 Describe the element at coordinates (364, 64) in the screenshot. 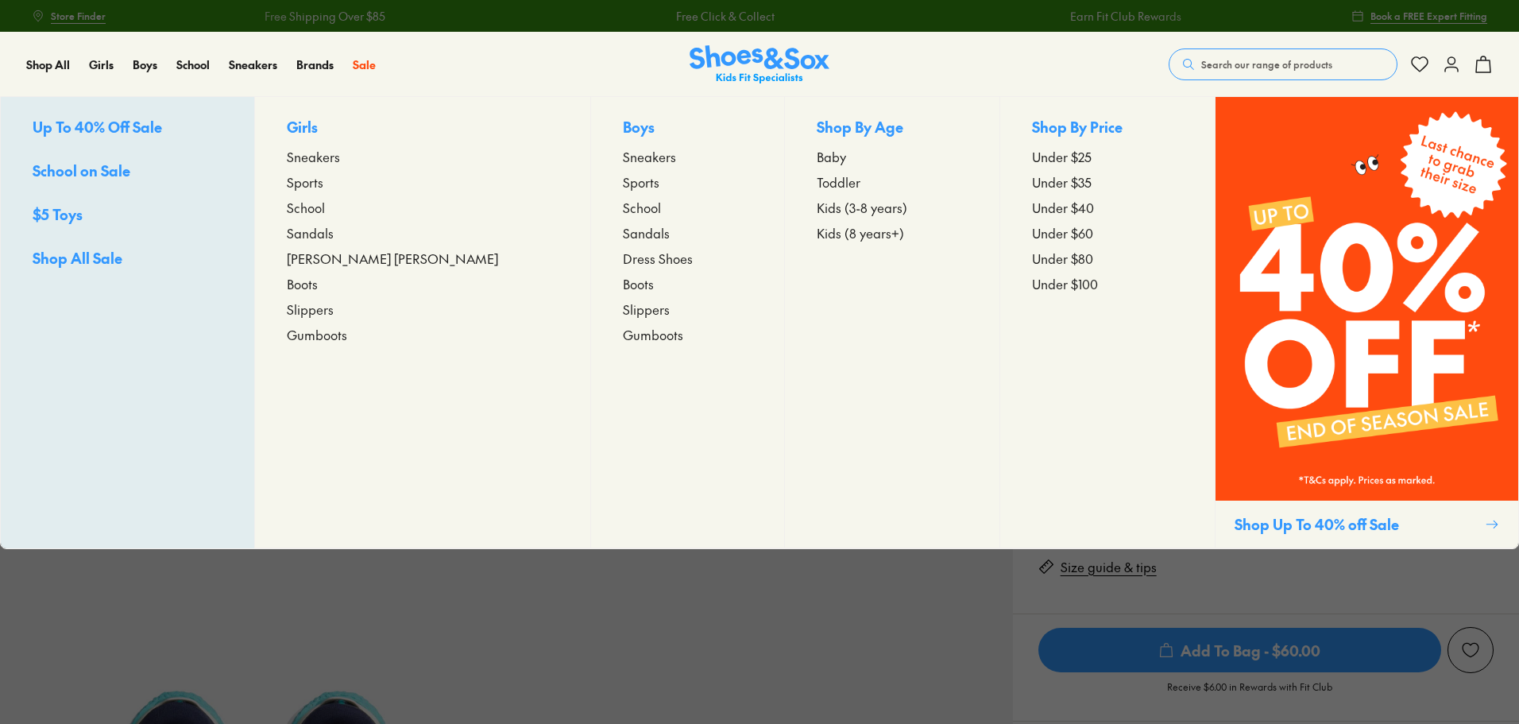

I see `a: Sale` at that location.